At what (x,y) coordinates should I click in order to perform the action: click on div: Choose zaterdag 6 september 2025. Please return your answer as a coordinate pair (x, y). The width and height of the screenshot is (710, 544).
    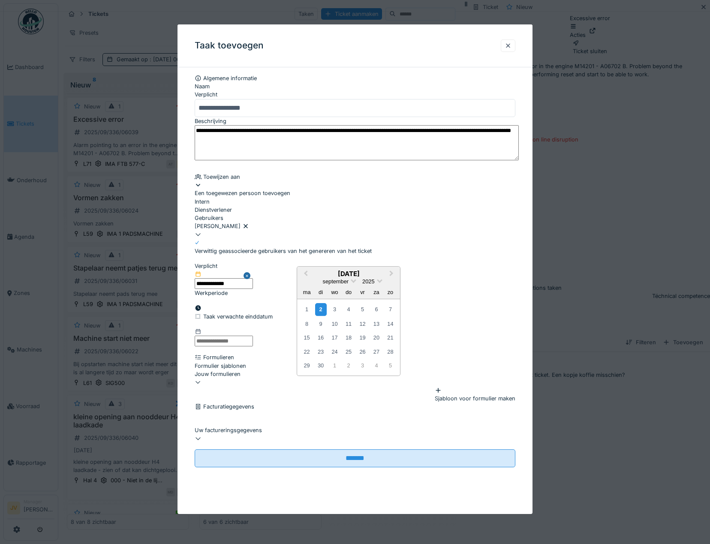
    Looking at the image, I should click on (376, 309).